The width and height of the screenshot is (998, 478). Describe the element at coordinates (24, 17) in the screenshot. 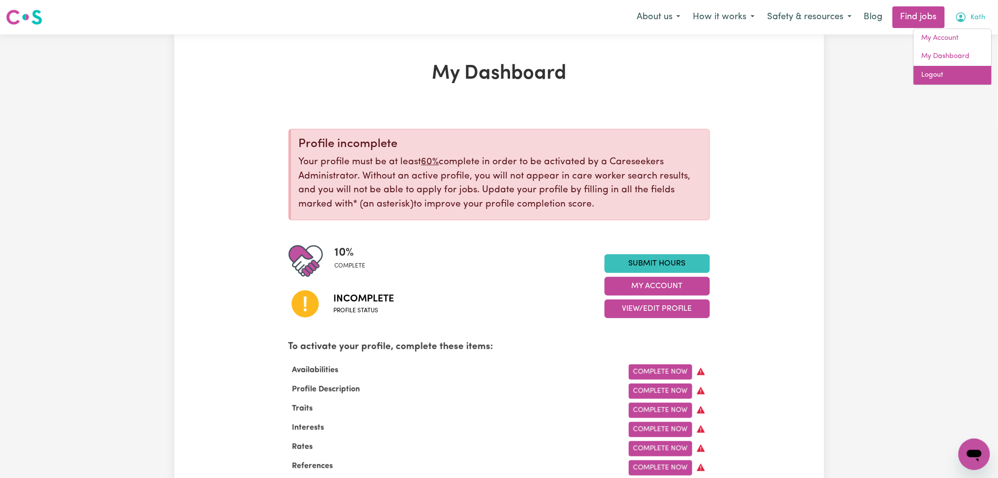

I see `img: Careseekers logo` at that location.